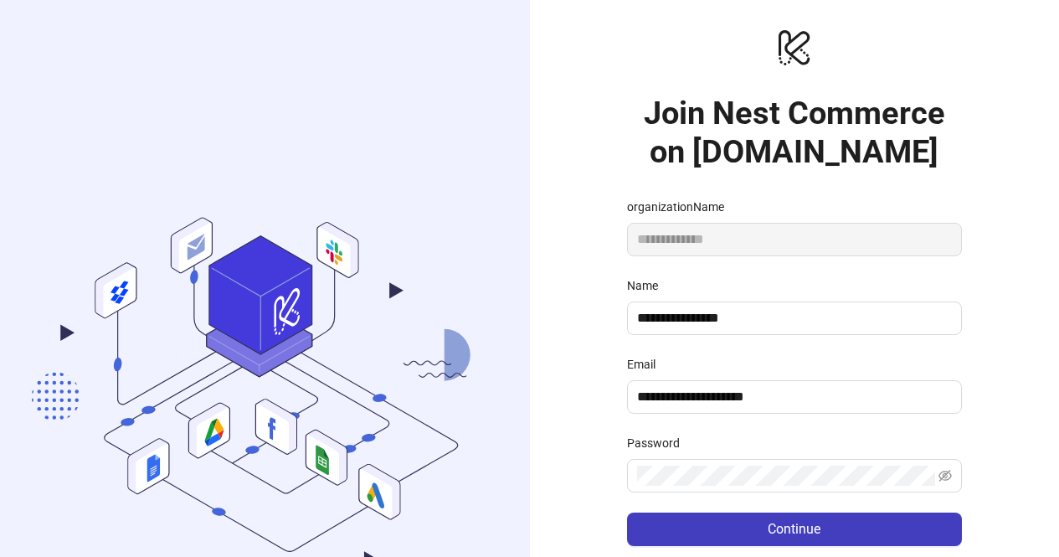  What do you see at coordinates (680, 207) in the screenshot?
I see `label: organizationName` at bounding box center [680, 207].